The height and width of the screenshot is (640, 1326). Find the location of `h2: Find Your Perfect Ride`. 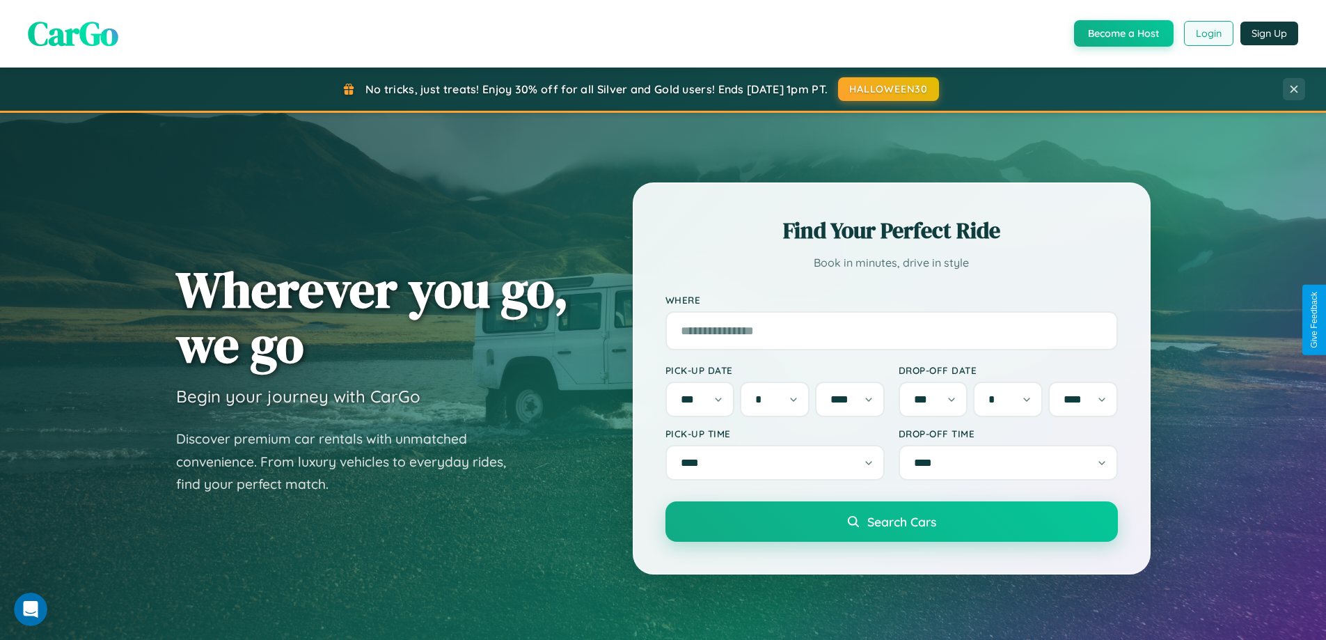

h2: Find Your Perfect Ride is located at coordinates (891, 230).